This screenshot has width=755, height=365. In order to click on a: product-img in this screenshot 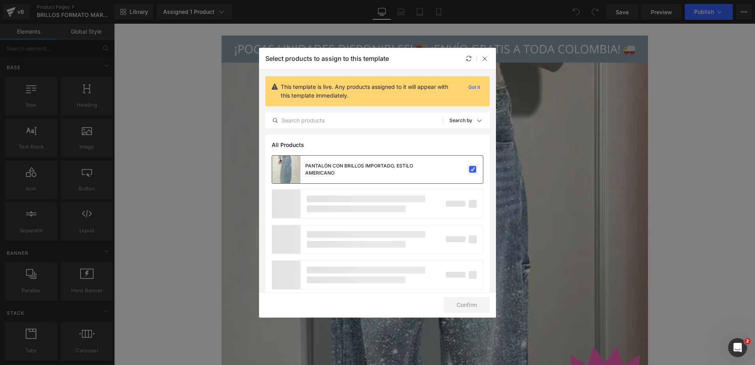, I will do `click(286, 170)`.